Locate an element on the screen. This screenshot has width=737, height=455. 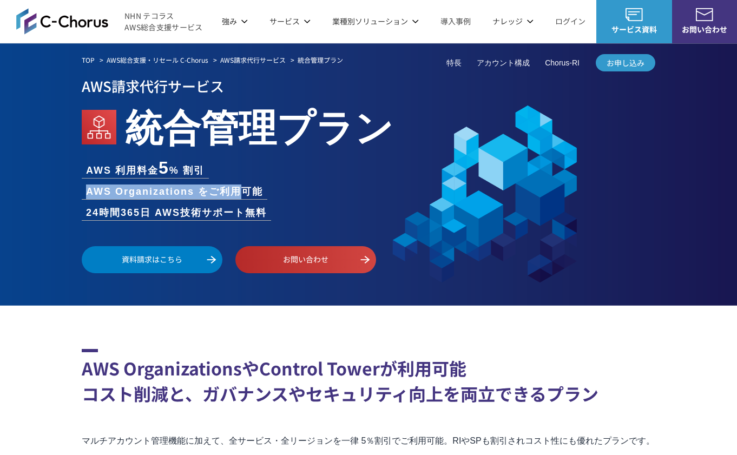
span: お申し込み is located at coordinates (626, 63).